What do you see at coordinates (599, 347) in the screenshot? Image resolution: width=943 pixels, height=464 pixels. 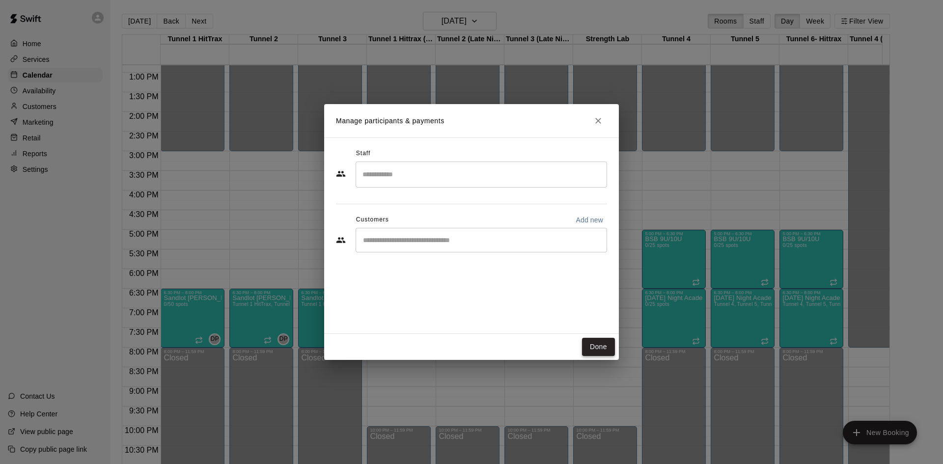 I see `button: Done` at bounding box center [599, 347].